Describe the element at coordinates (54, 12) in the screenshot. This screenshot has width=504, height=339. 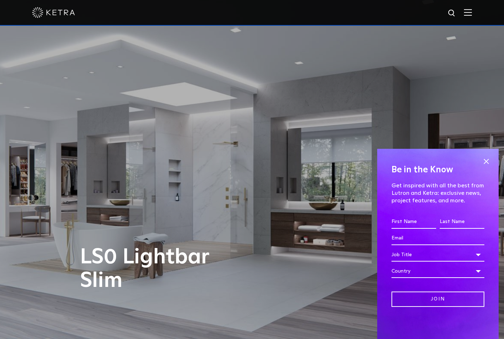
I see `img: ketra-logo-2019-white` at that location.